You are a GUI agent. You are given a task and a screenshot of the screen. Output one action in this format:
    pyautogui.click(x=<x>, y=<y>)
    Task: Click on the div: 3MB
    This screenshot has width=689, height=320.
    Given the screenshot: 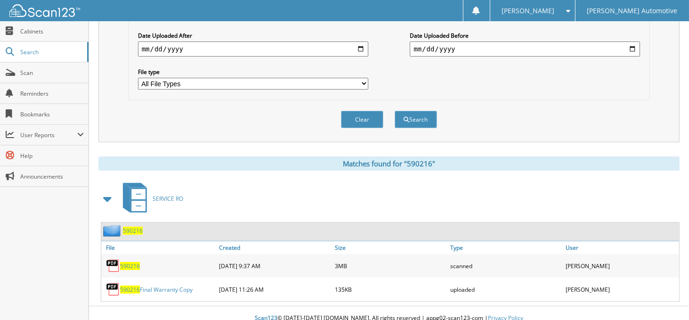 What is the action you would take?
    pyautogui.click(x=390, y=266)
    